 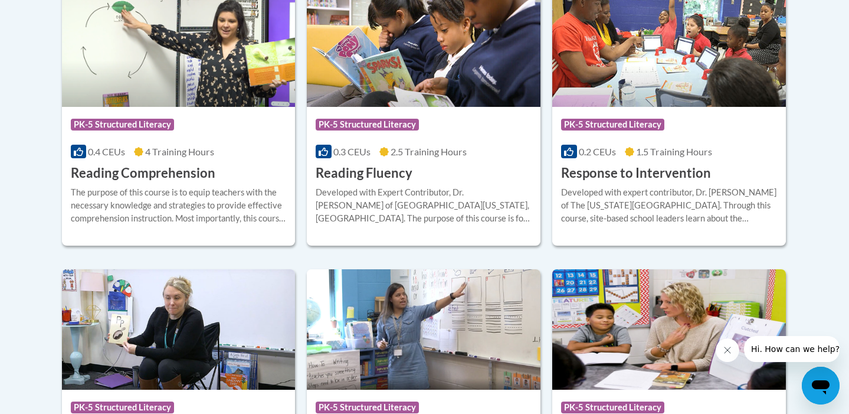 I want to click on h3: Response to Intervention, so click(x=636, y=173).